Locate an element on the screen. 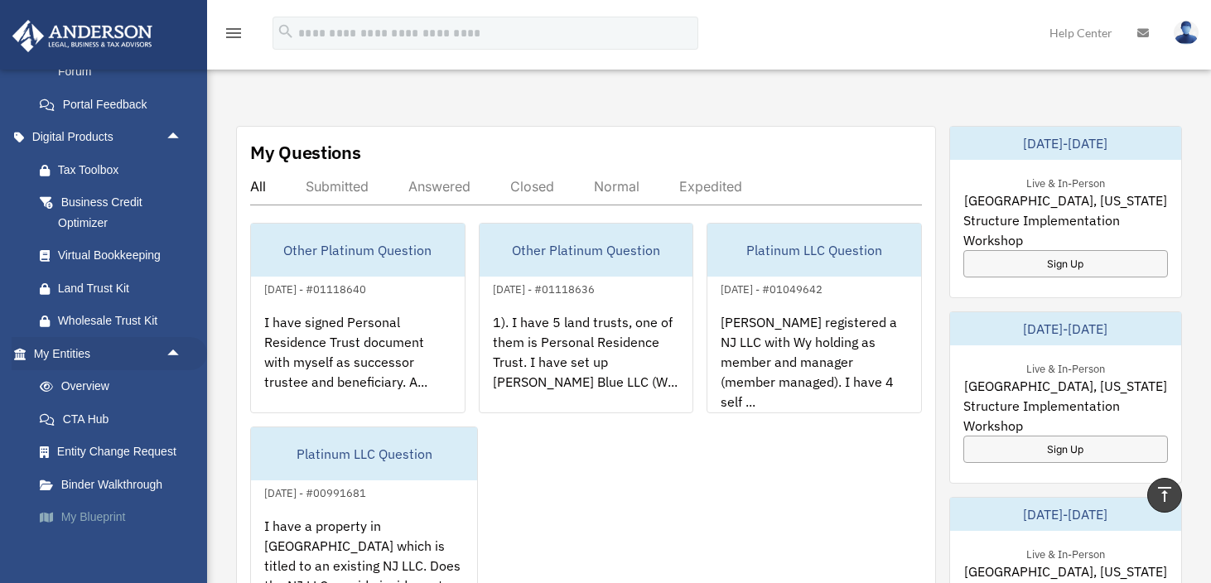  div: Answered is located at coordinates (439, 186).